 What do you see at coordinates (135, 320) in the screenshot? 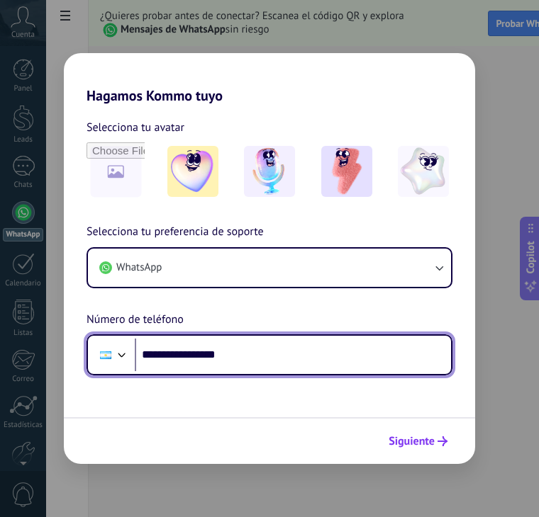
I see `span: Número de teléfono` at bounding box center [135, 320].